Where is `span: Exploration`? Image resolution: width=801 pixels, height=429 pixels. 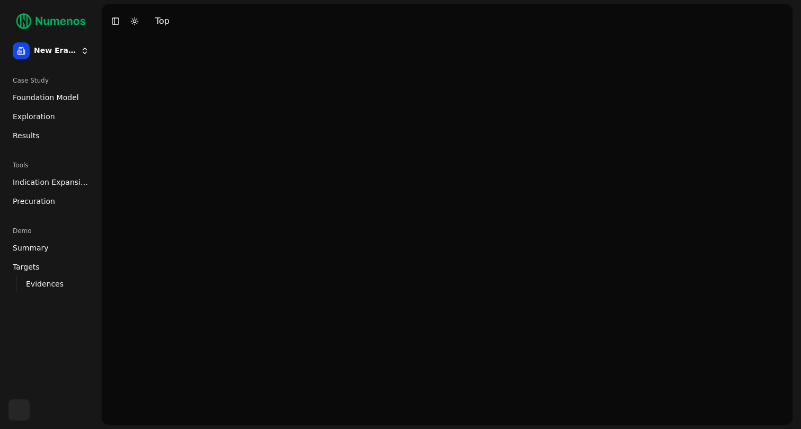
span: Exploration is located at coordinates (34, 117).